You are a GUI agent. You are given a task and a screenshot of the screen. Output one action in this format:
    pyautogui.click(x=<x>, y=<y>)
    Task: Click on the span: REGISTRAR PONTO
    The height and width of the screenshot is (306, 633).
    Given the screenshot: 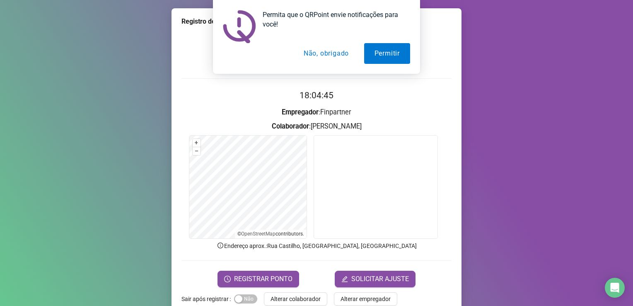 What is the action you would take?
    pyautogui.click(x=263, y=279)
    